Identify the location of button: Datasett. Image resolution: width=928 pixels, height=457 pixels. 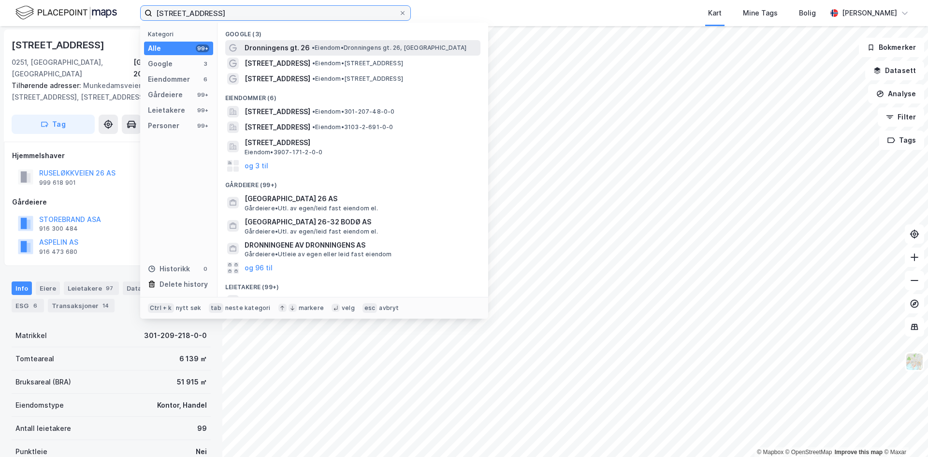
(895, 71).